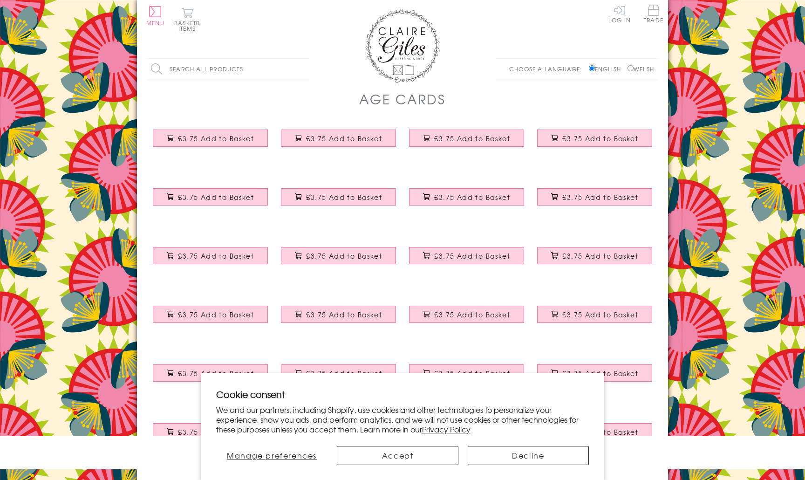 The height and width of the screenshot is (480, 805). Describe the element at coordinates (398, 455) in the screenshot. I see `button: Accept` at that location.